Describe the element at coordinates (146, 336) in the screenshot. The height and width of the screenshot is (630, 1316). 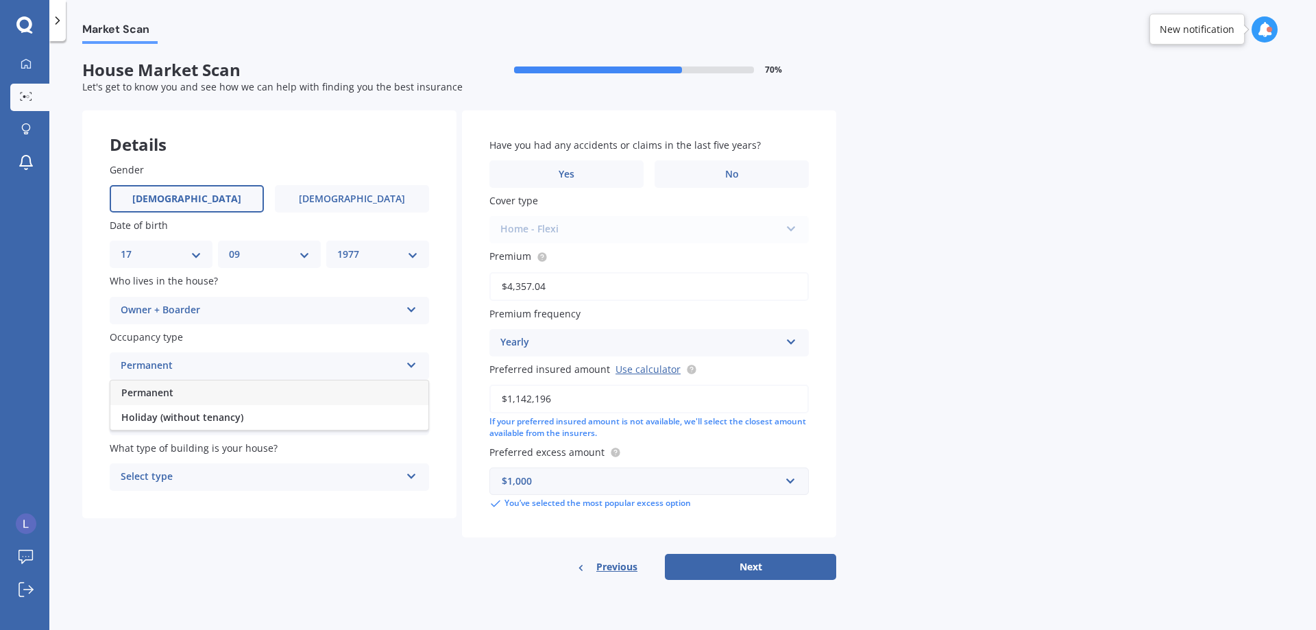
I see `span: Occupancy type` at that location.